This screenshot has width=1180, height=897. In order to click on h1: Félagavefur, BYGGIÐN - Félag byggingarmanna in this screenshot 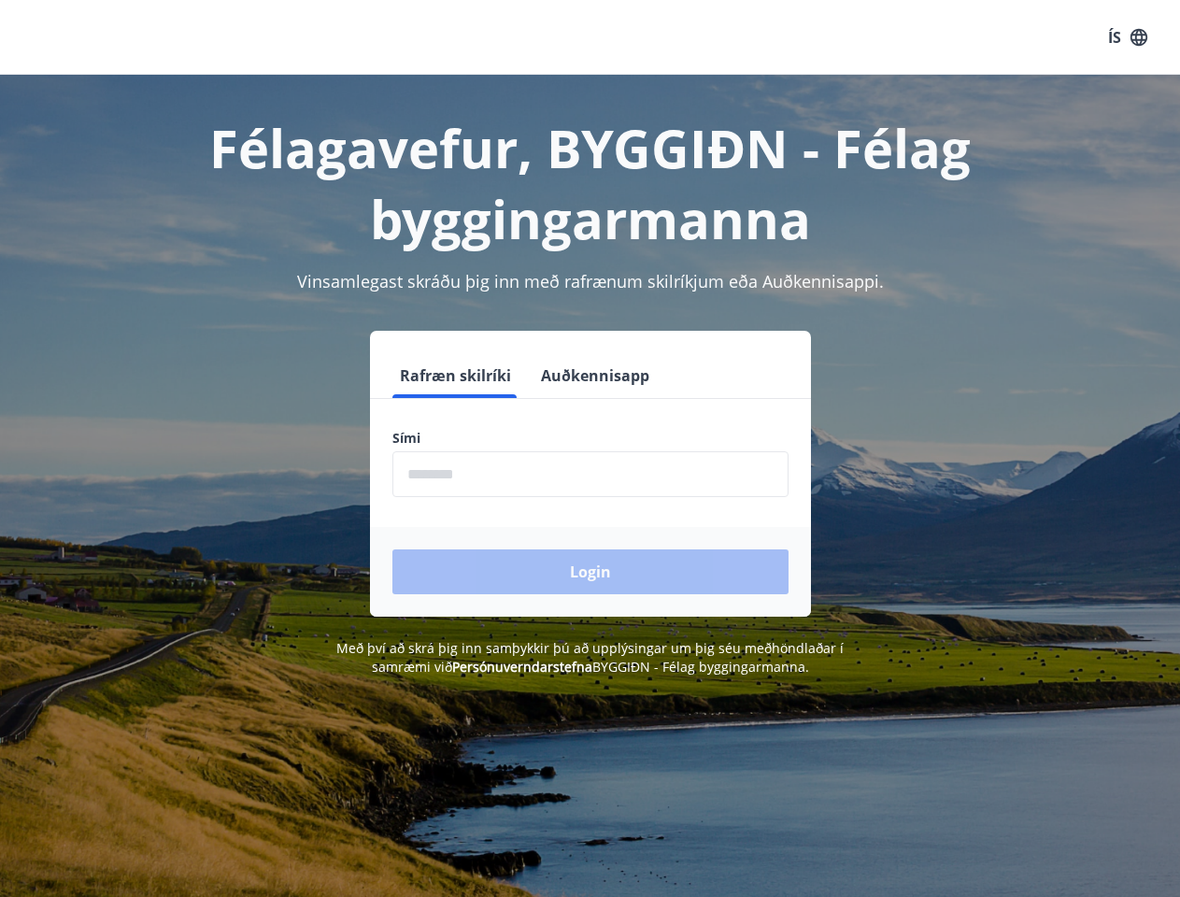, I will do `click(589, 183)`.